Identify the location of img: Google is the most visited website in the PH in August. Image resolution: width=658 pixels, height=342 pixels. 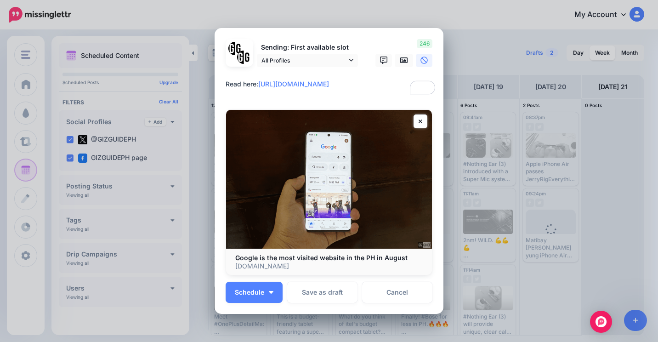
(329, 179).